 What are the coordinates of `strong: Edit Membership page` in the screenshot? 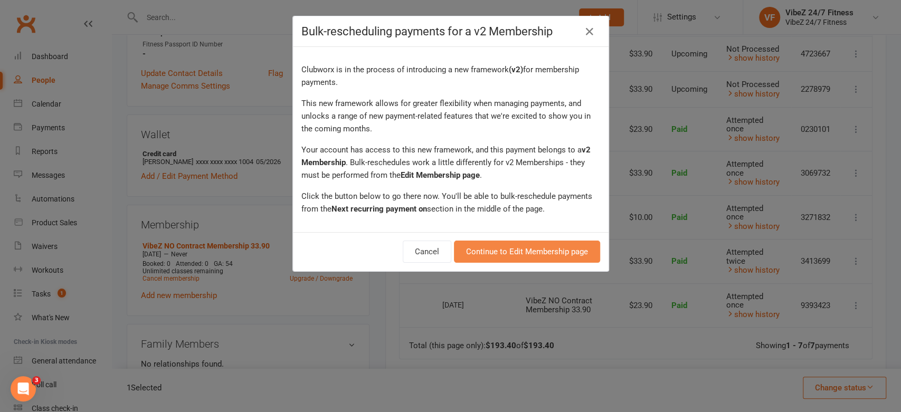 It's located at (440, 175).